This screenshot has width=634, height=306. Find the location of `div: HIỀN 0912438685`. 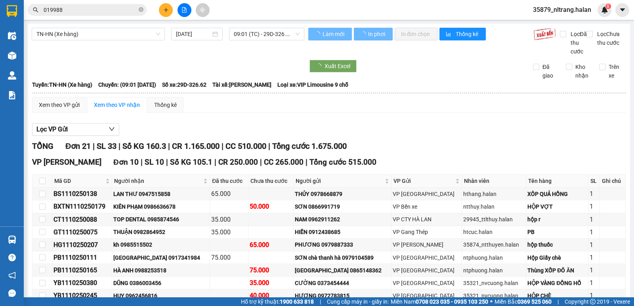

div: HIỀN 0912438685 is located at coordinates (342, 232).